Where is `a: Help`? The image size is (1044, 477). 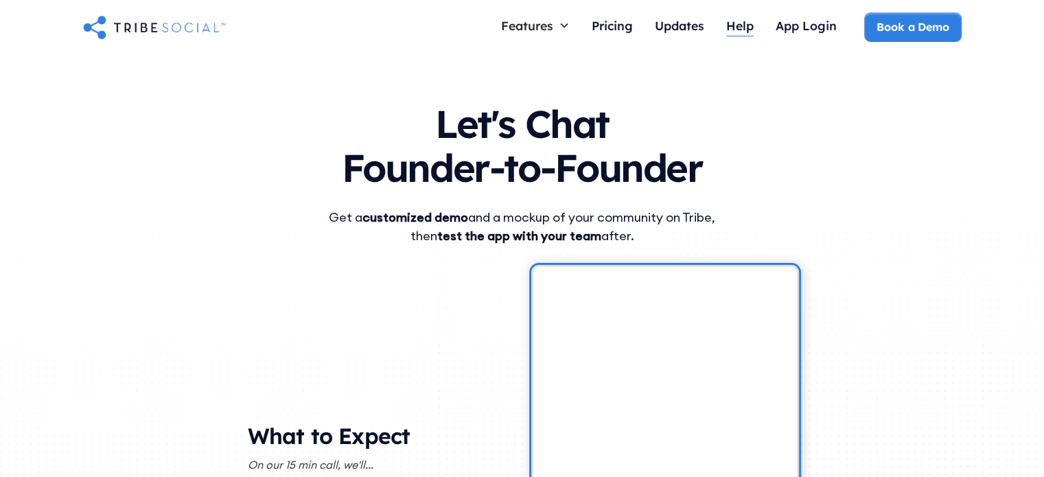 a: Help is located at coordinates (740, 27).